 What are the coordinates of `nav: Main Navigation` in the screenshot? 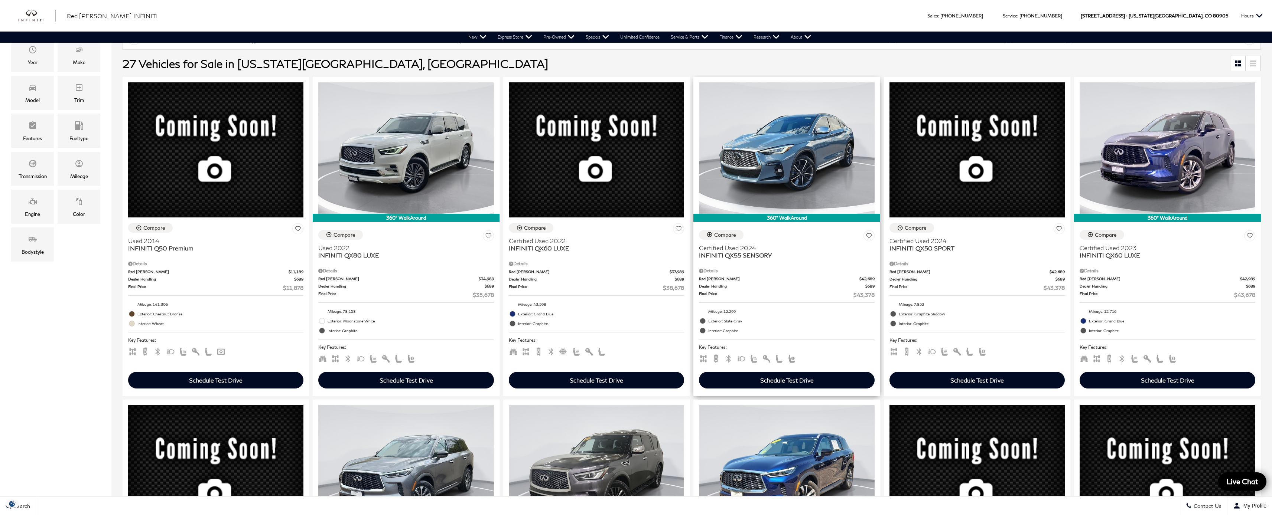 It's located at (639, 37).